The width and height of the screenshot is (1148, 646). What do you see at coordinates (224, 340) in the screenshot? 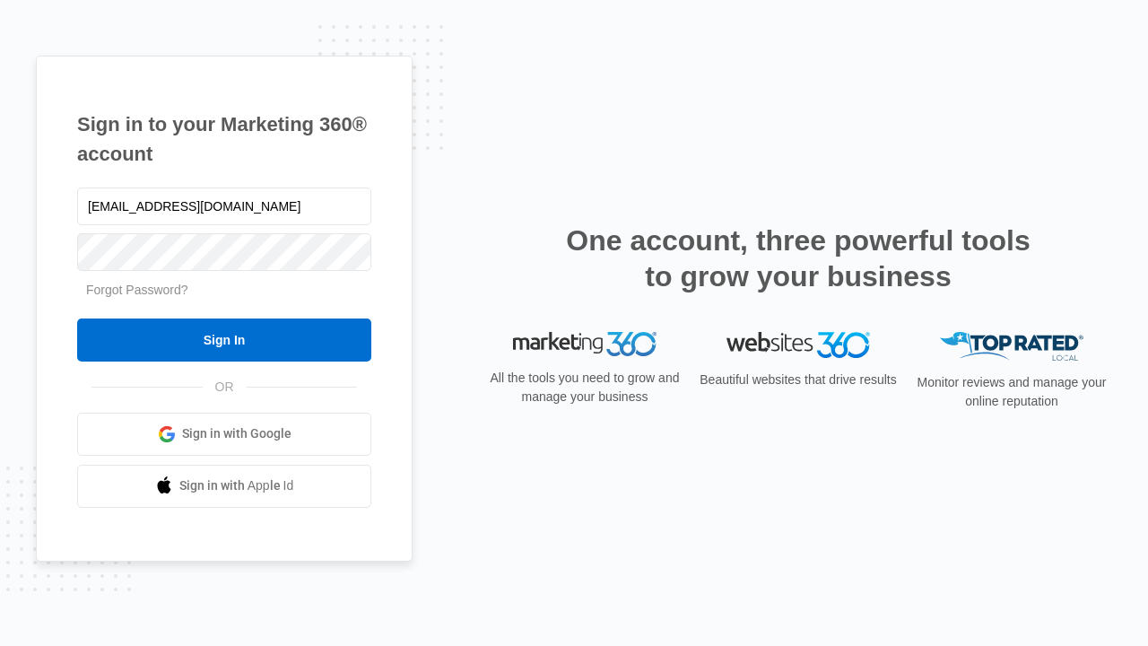
I see `input: Sign In` at bounding box center [224, 340].